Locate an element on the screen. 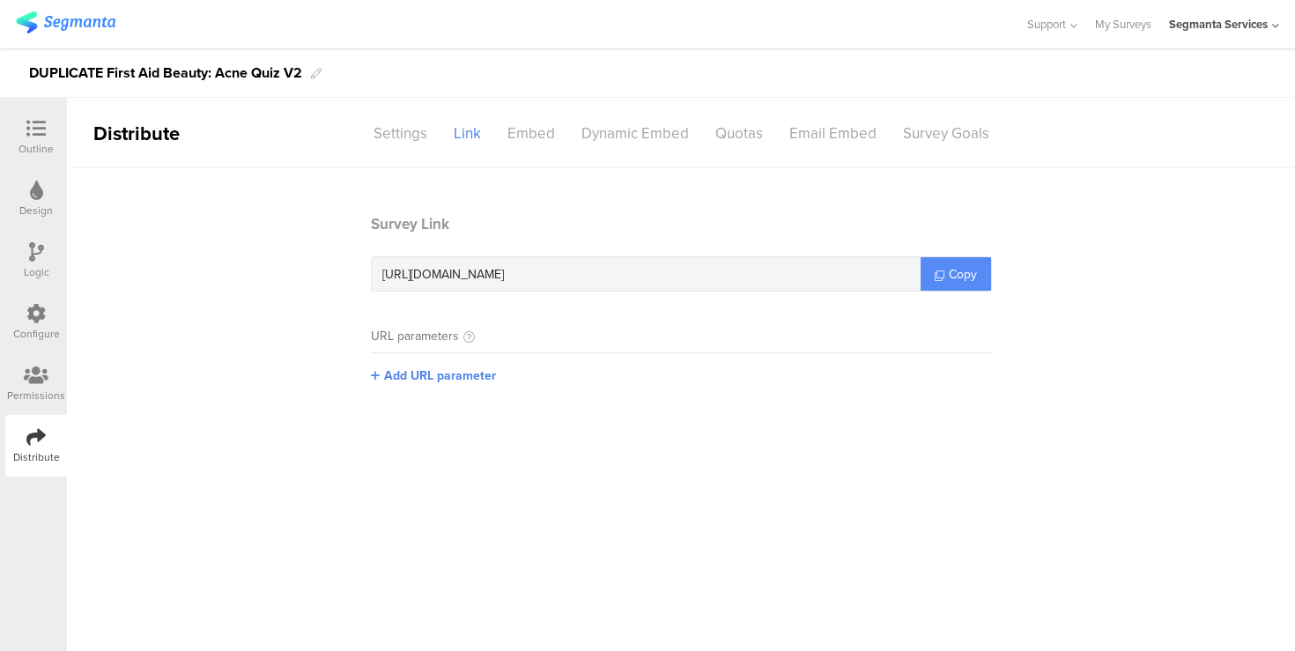 The width and height of the screenshot is (1295, 651). img: segmanta logo is located at coordinates (65, 22).